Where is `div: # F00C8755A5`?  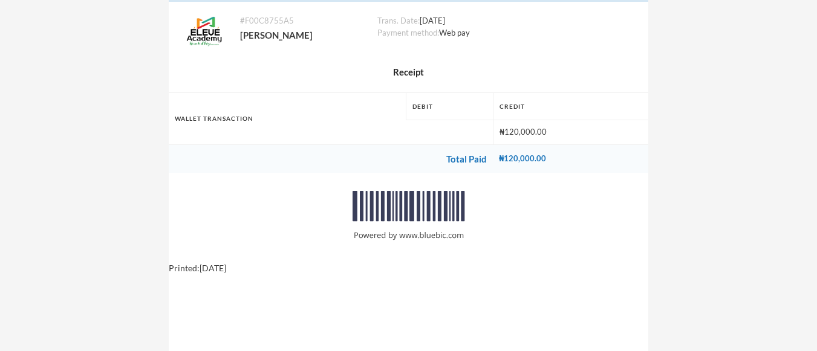
div: # F00C8755A5 is located at coordinates (307, 21).